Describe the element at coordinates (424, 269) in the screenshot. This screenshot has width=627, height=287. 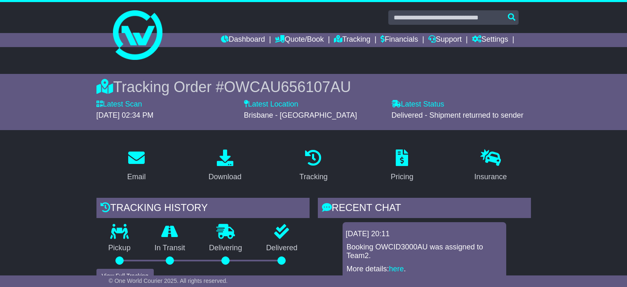
I see `p: More details: .` at that location.